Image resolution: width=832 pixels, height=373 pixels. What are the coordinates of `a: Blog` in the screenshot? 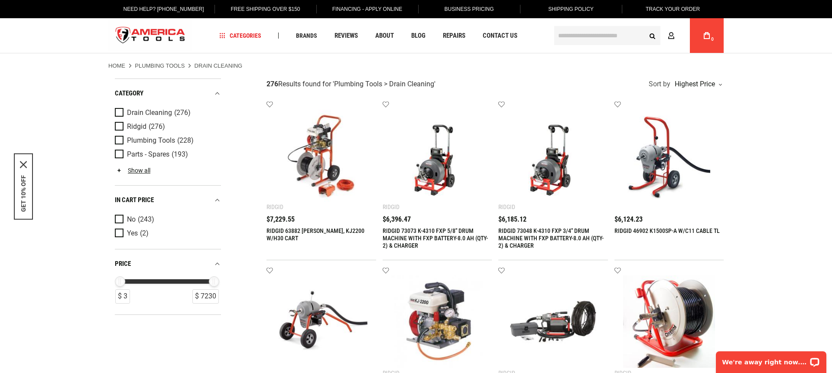 It's located at (418, 36).